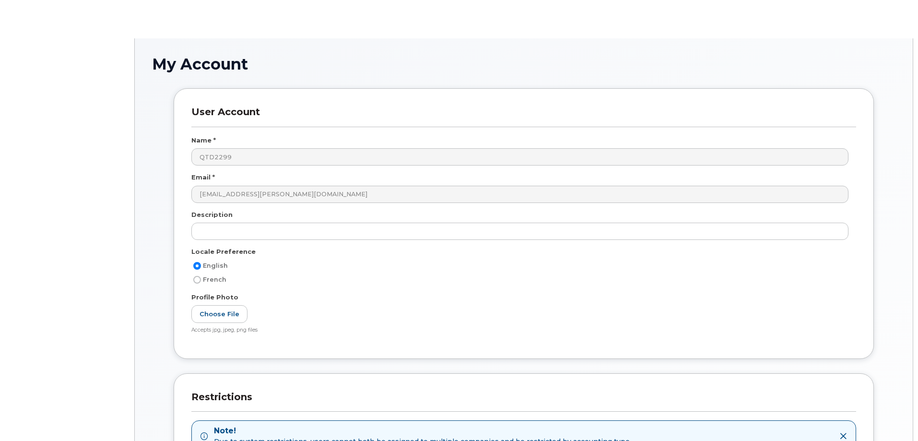 The height and width of the screenshot is (441, 918). Describe the element at coordinates (524, 116) in the screenshot. I see `h3: User Account` at that location.